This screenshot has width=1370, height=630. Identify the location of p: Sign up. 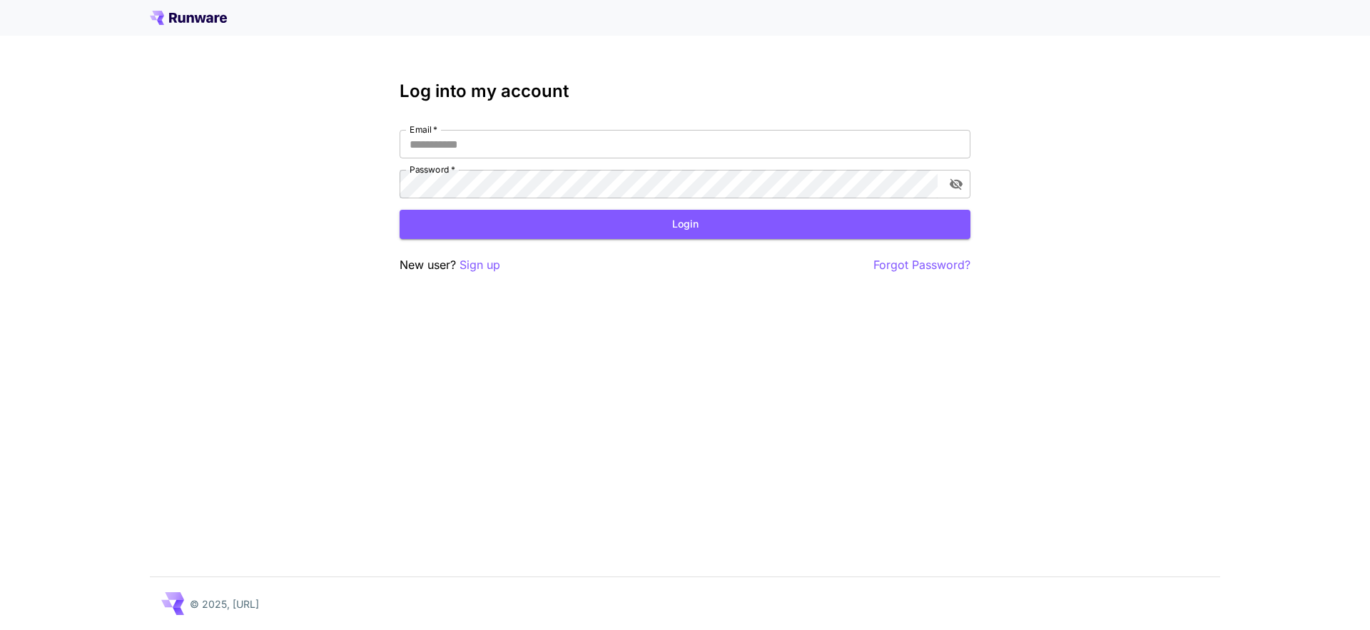
(479, 265).